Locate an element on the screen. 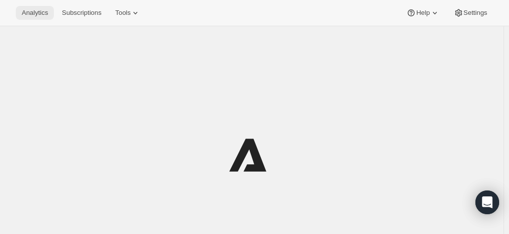  span: Analytics is located at coordinates (35, 13).